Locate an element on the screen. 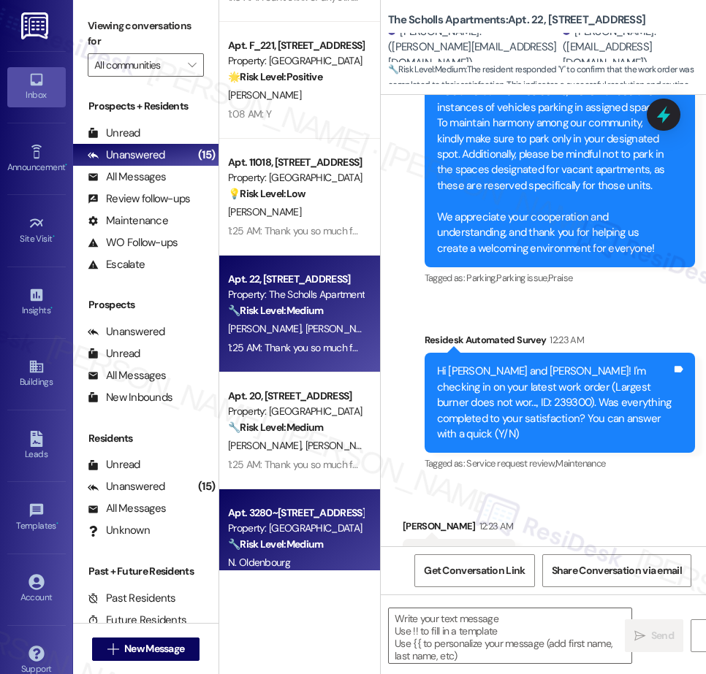 The height and width of the screenshot is (674, 706). a: Templates • is located at coordinates (37, 518).